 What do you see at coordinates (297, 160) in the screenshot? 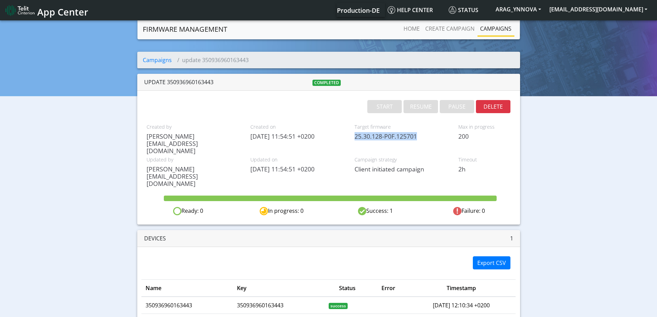
I see `span: Updated on` at bounding box center [297, 160].